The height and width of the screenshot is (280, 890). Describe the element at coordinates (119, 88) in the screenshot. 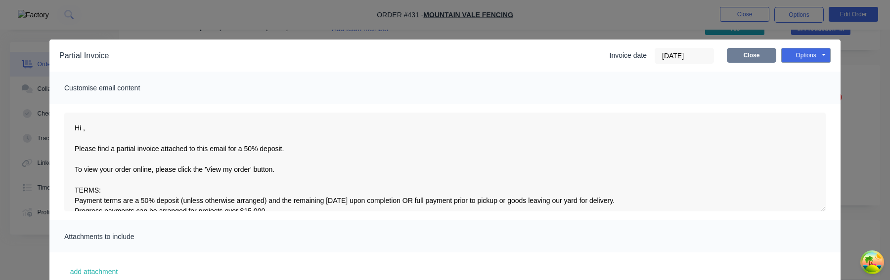

I see `span: Customise email content` at that location.